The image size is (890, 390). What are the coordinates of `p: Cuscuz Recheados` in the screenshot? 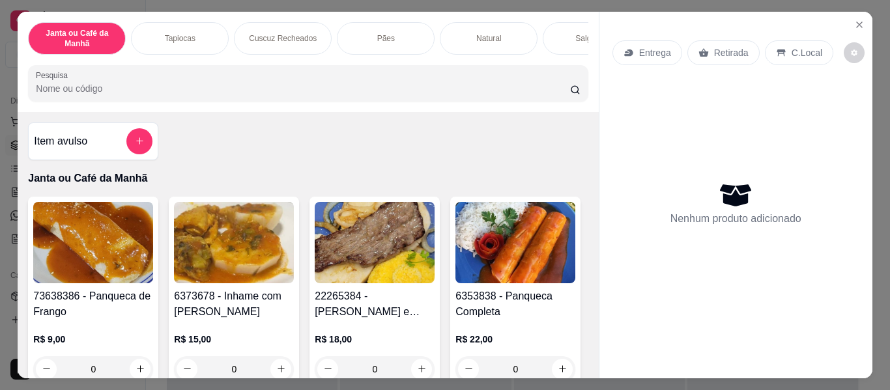 It's located at (283, 38).